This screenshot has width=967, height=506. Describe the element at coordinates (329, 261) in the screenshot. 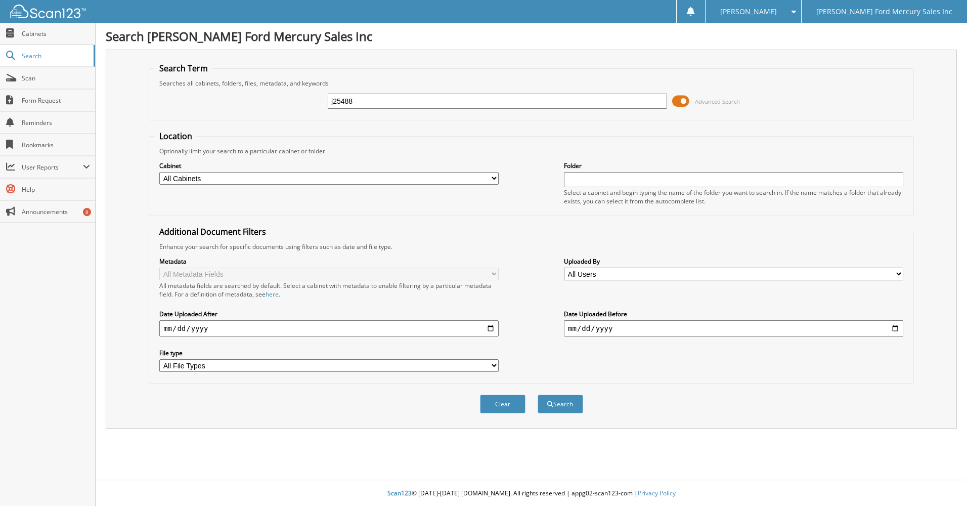

I see `label: Metadata` at that location.